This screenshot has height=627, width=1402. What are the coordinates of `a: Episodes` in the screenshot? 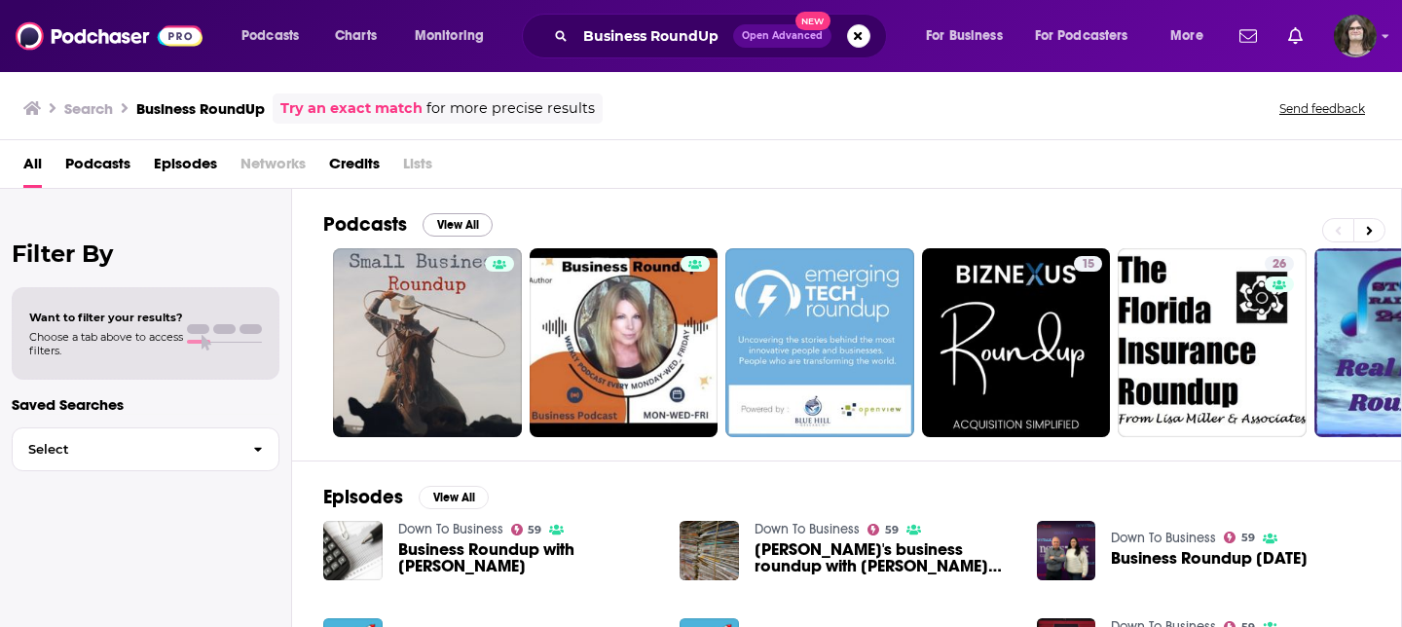 It's located at (185, 168).